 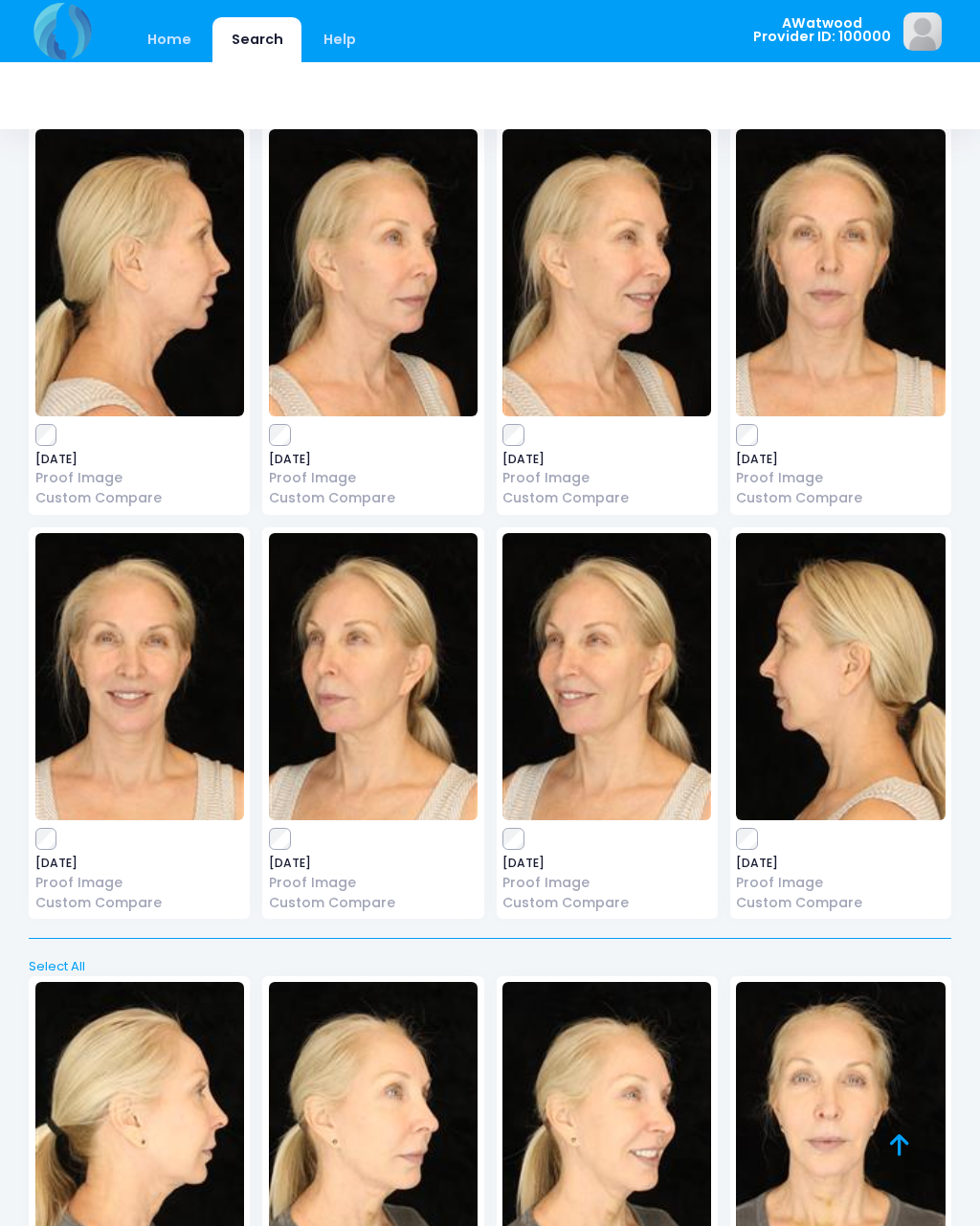 I want to click on a: Help, so click(x=340, y=40).